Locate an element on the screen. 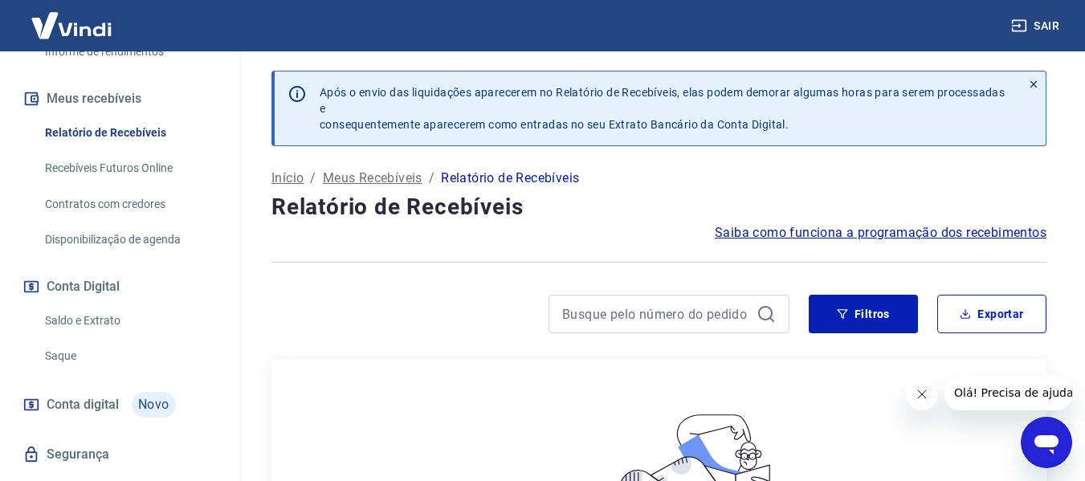  button: Exportar is located at coordinates (992, 314).